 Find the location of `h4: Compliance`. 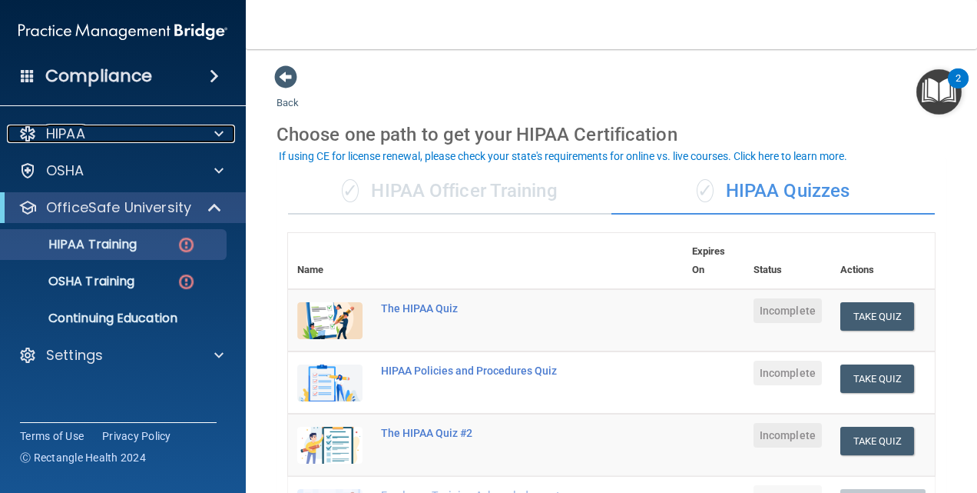

h4: Compliance is located at coordinates (98, 76).